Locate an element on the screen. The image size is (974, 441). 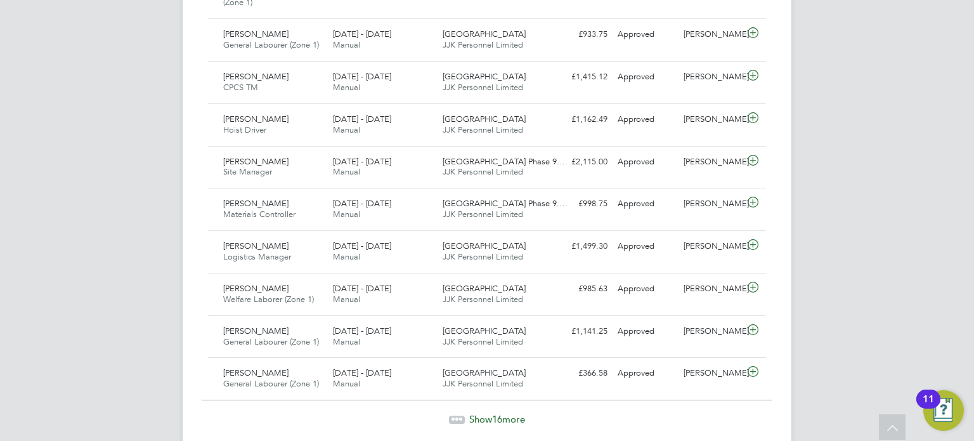
div: £1,499.30 is located at coordinates (580, 246).